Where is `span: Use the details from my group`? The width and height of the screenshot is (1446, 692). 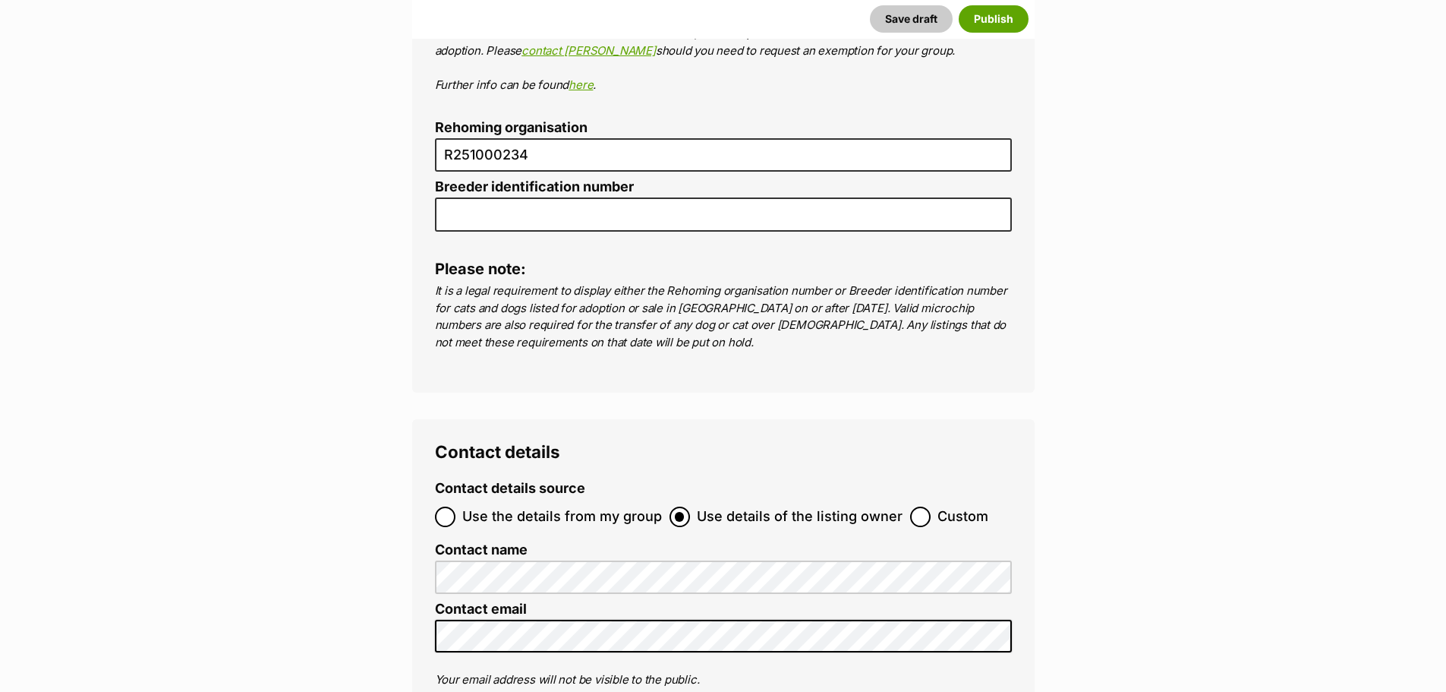
span: Use the details from my group is located at coordinates (562, 516).